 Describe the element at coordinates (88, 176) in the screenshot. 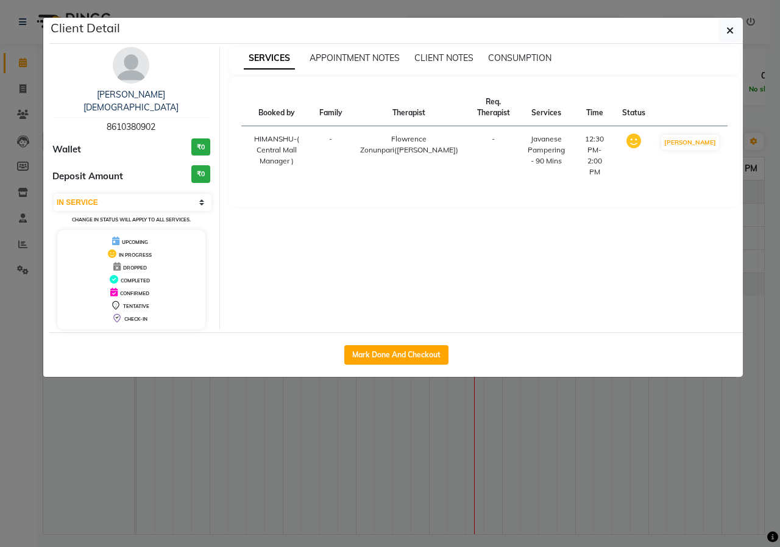

I see `span: Deposit Amount` at that location.